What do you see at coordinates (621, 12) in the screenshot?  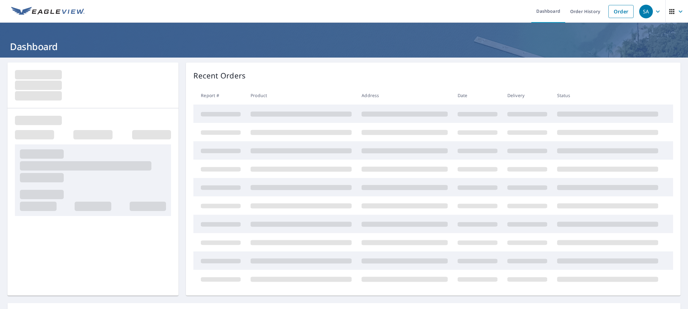 I see `a: Order` at bounding box center [621, 12].